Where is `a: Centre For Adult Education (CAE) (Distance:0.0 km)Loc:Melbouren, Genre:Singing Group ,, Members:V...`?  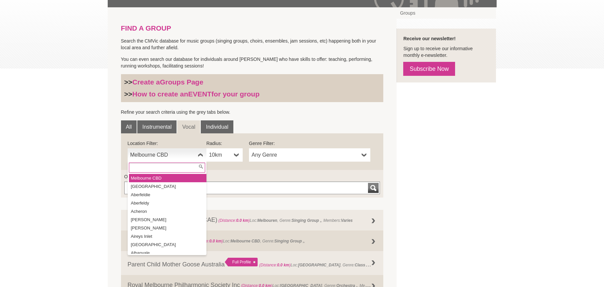
a: Centre For Adult Education (CAE) (Distance:0.0 km)Loc:Melbouren, Genre:Singing Group ,, Members:V... is located at coordinates (252, 220).